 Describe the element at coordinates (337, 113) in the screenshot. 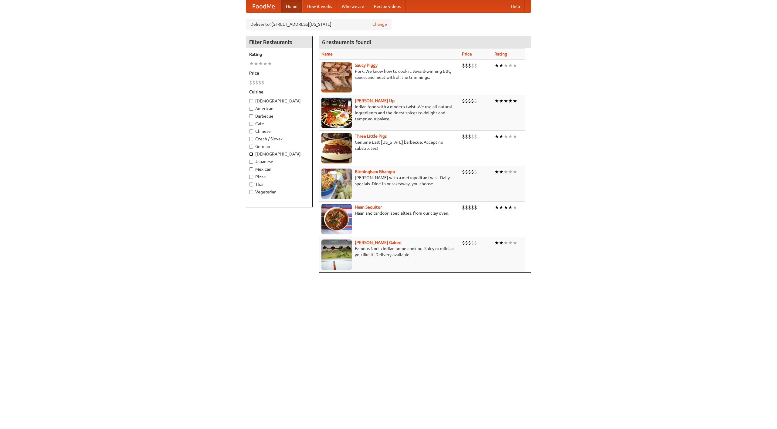

I see `img: curryup.jpg` at that location.